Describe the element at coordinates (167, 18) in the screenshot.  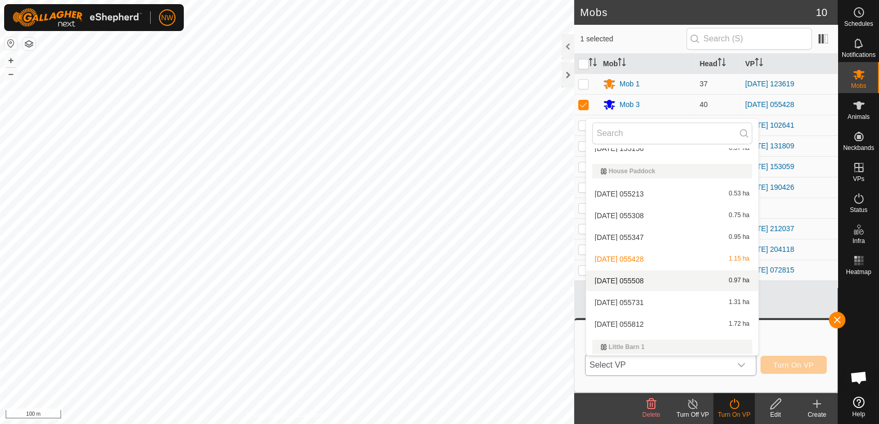
I see `span: NW` at that location.